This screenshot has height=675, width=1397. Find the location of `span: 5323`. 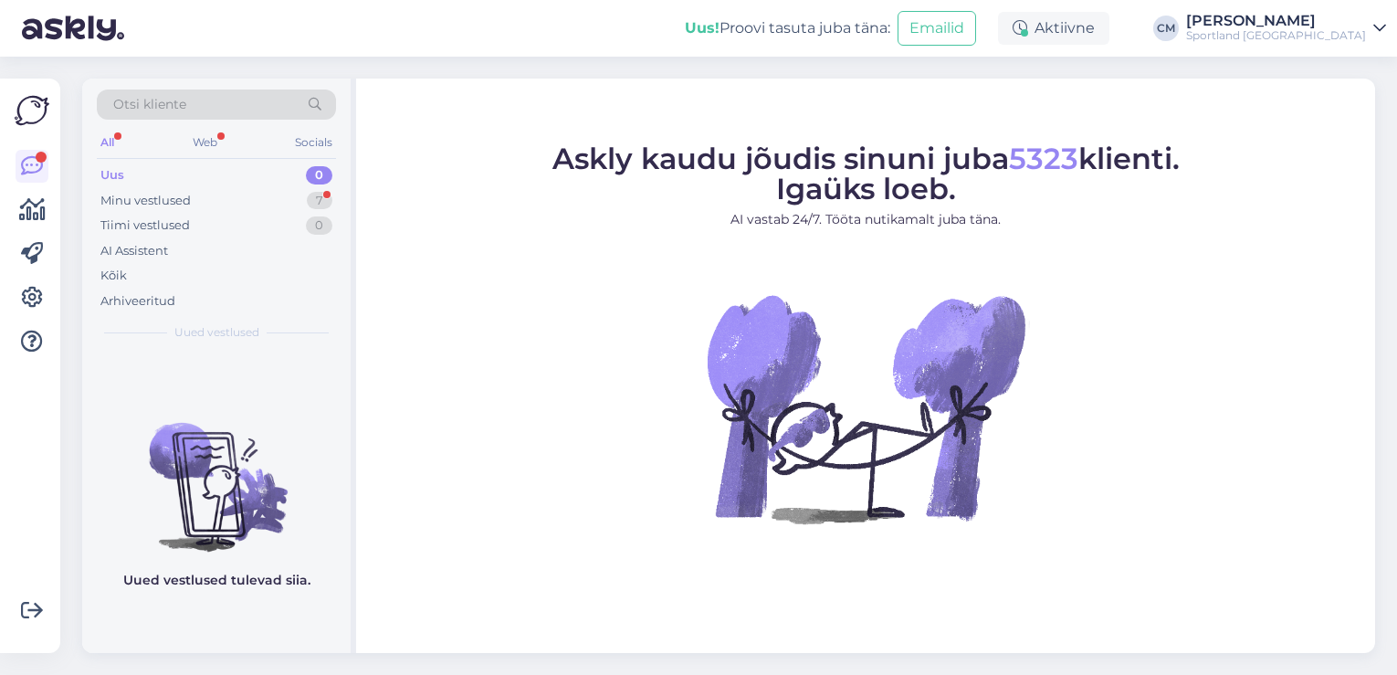

span: 5323 is located at coordinates (1044, 158).